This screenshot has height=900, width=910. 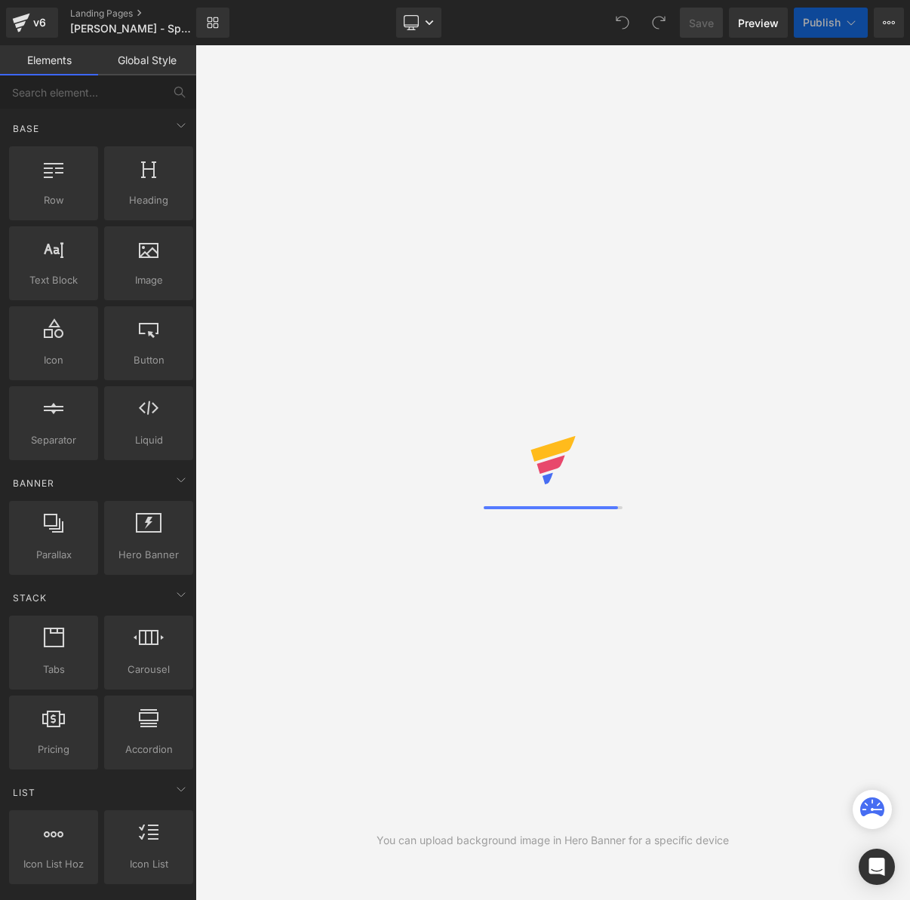 What do you see at coordinates (149, 554) in the screenshot?
I see `span: Hero Banner` at bounding box center [149, 554].